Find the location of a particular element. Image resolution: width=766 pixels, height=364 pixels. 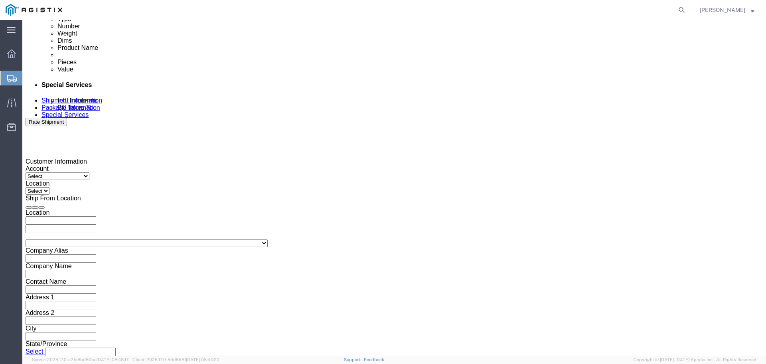

a: Feedback is located at coordinates (374, 360).